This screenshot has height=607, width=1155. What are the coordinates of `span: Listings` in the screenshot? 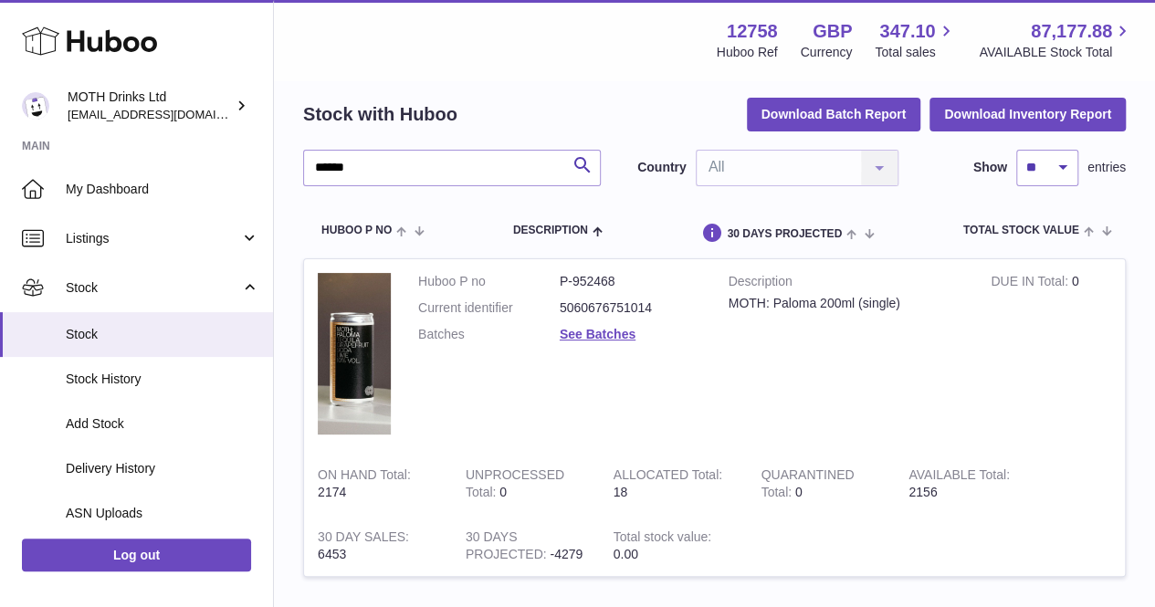 It's located at (152, 238).